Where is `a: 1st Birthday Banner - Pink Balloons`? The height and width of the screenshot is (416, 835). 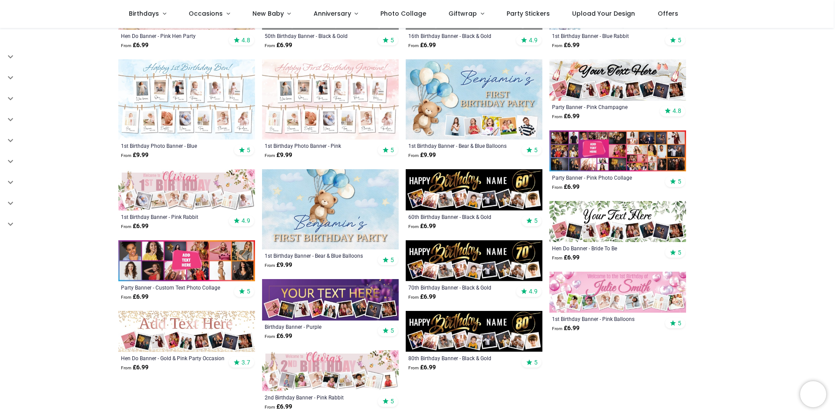
a: 1st Birthday Banner - Pink Balloons is located at coordinates (604, 319).